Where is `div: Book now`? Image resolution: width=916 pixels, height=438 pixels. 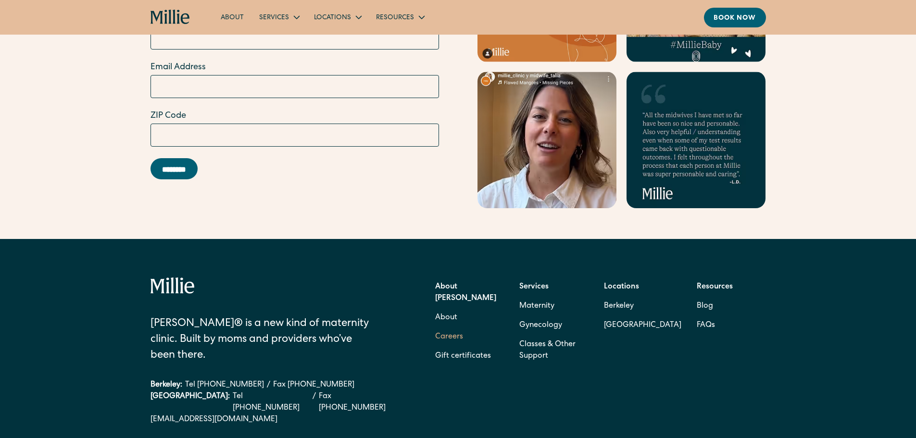 div: Book now is located at coordinates (734, 18).